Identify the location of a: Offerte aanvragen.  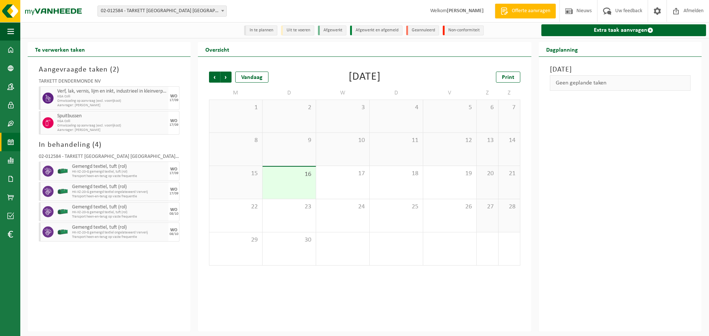
(525, 11).